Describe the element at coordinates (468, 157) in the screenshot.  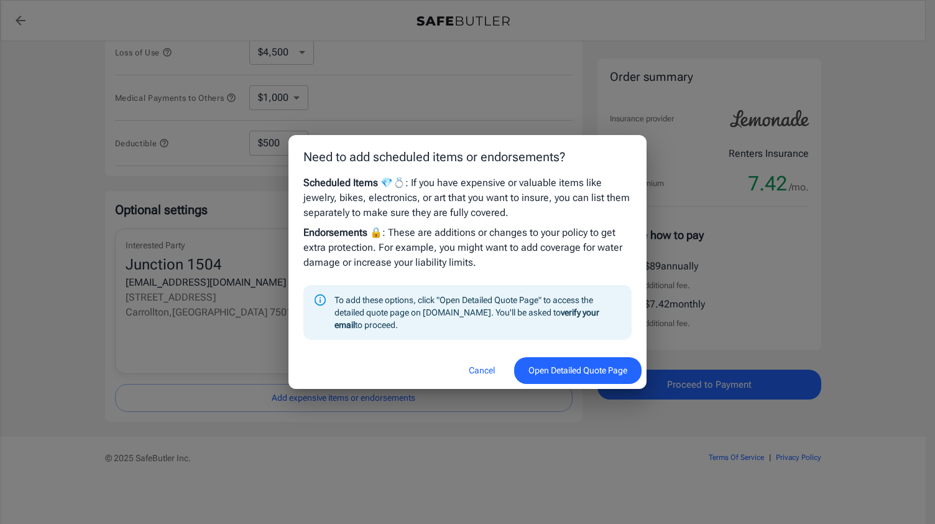
I see `p: Need to add scheduled items or endorsements?` at that location.